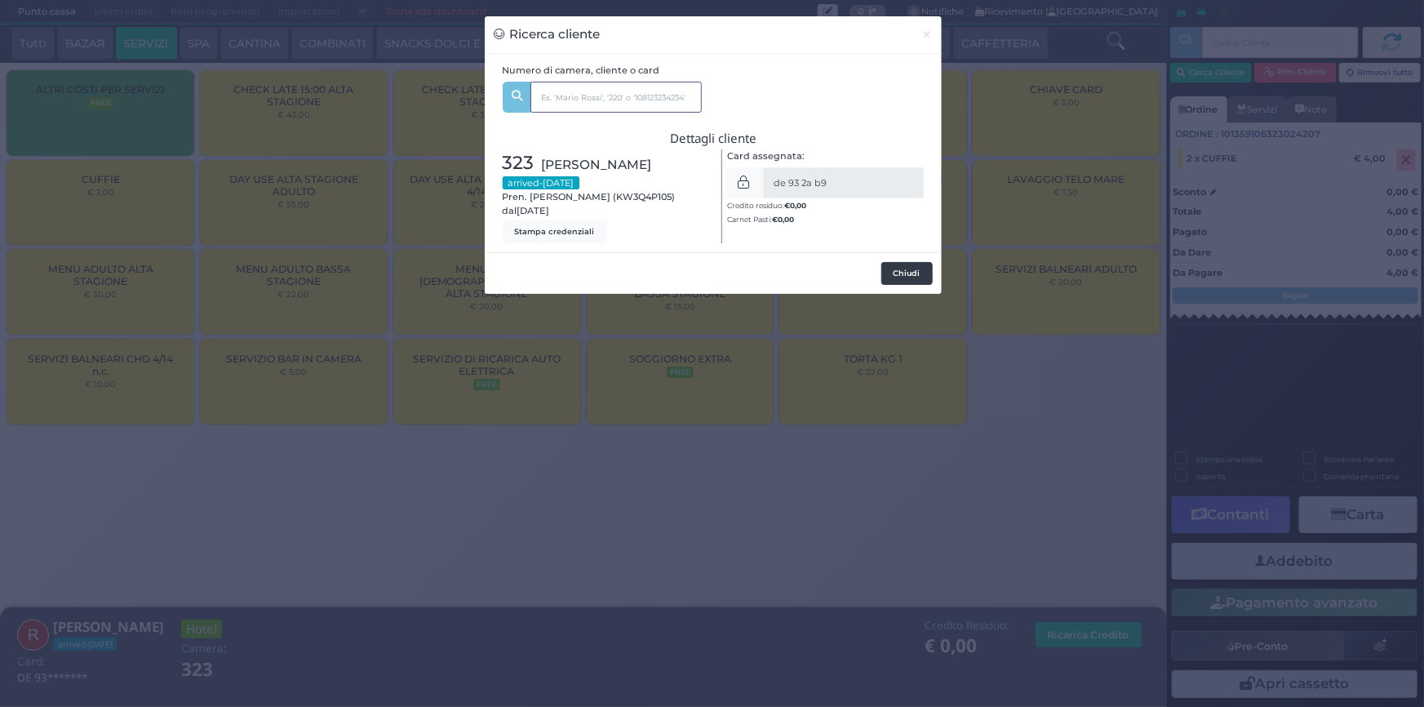  What do you see at coordinates (518, 163) in the screenshot?
I see `span: 323` at bounding box center [518, 163].